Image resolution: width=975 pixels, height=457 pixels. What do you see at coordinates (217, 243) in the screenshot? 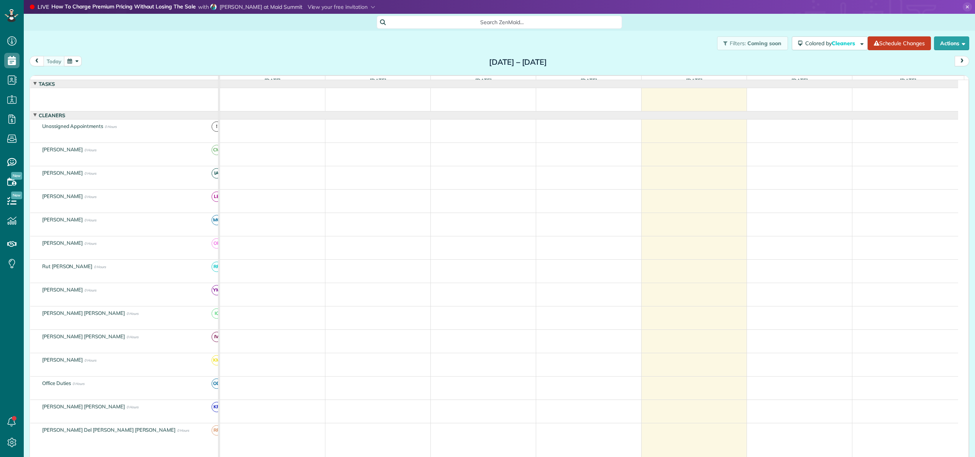
I see `span: OP` at bounding box center [217, 243].